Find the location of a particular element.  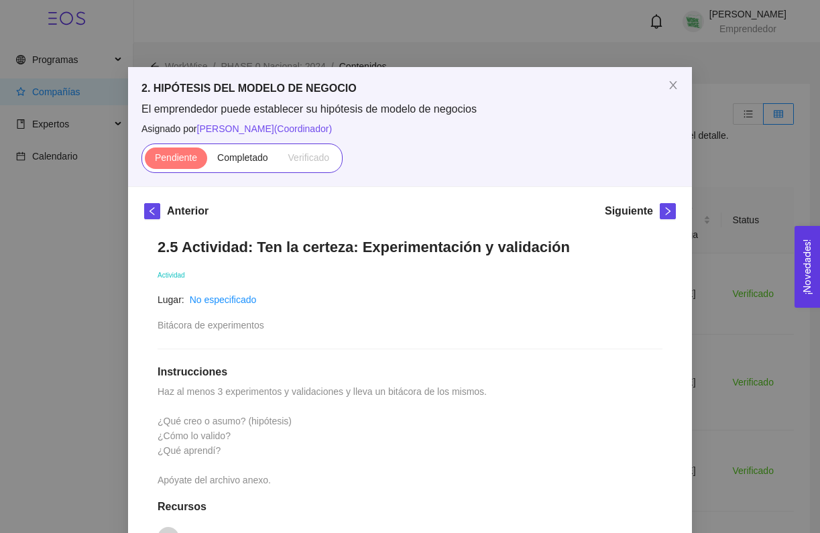

h1: Instrucciones is located at coordinates (410, 372).